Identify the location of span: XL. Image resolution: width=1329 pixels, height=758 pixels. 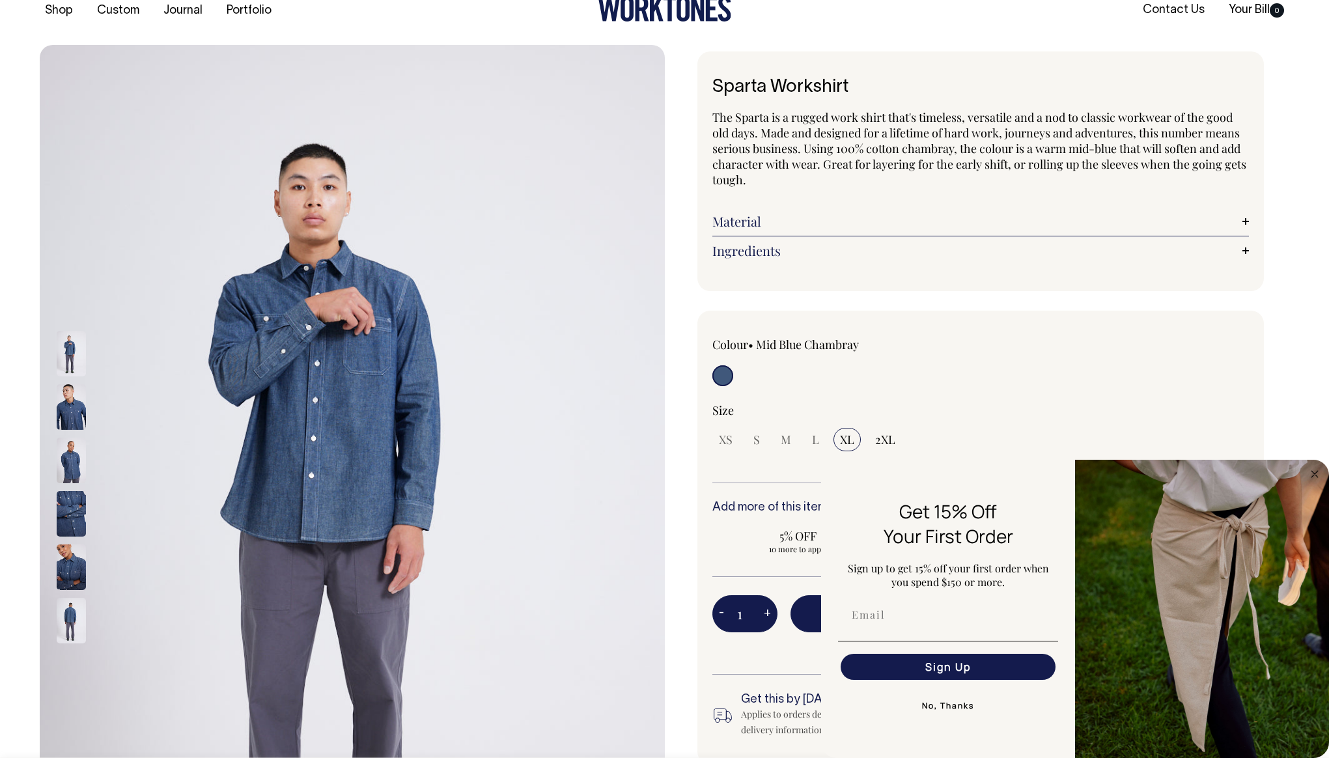
(847, 440).